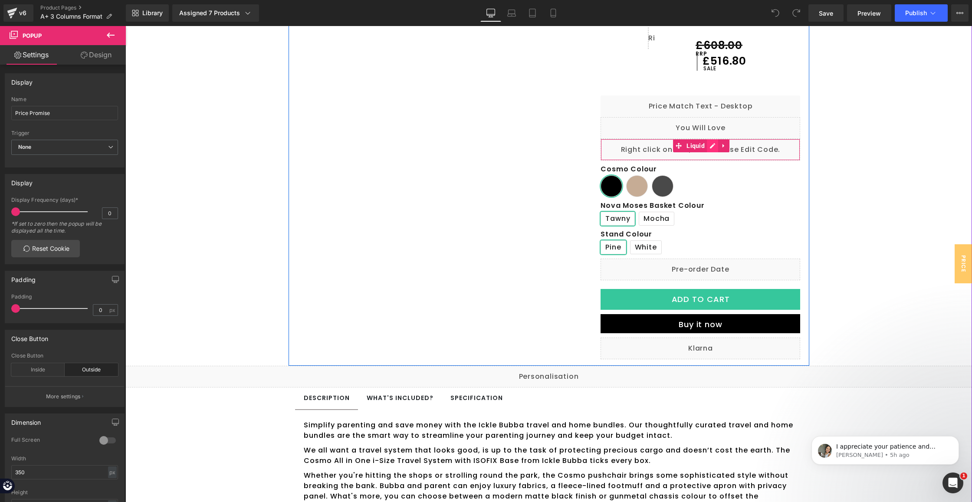  What do you see at coordinates (201, 372) in the screenshot?
I see `div: Description` at bounding box center [201, 372].